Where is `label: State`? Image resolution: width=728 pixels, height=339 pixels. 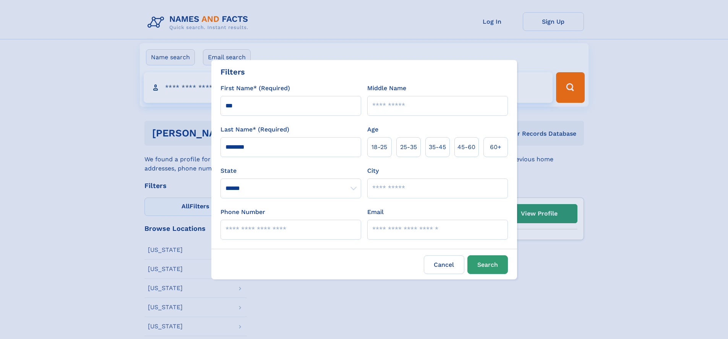 label: State is located at coordinates (291, 171).